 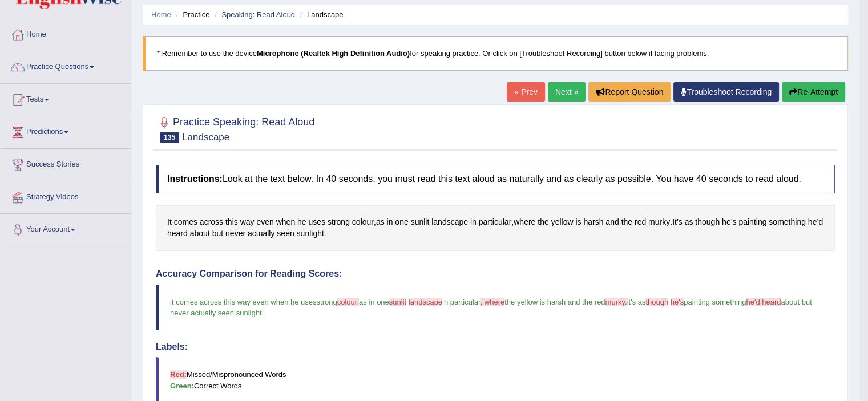 What do you see at coordinates (525, 92) in the screenshot?
I see `a: « Prev` at bounding box center [525, 92].